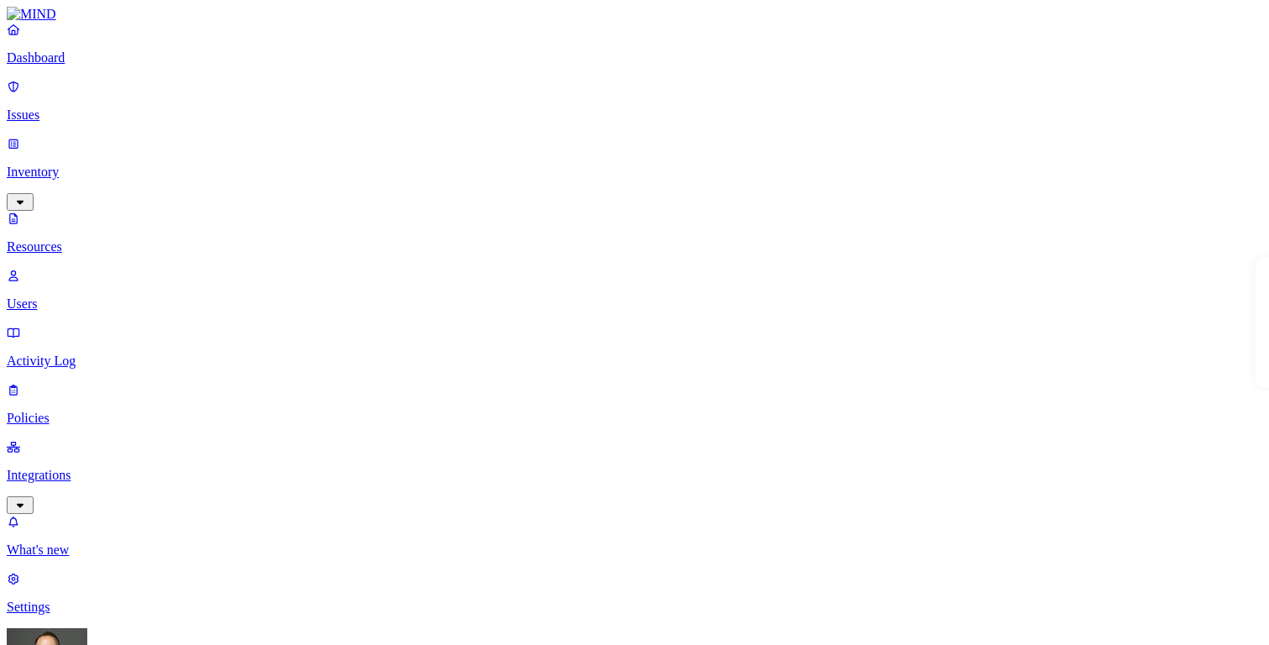 The image size is (1269, 645). What do you see at coordinates (635, 247) in the screenshot?
I see `p: Resources` at bounding box center [635, 247].